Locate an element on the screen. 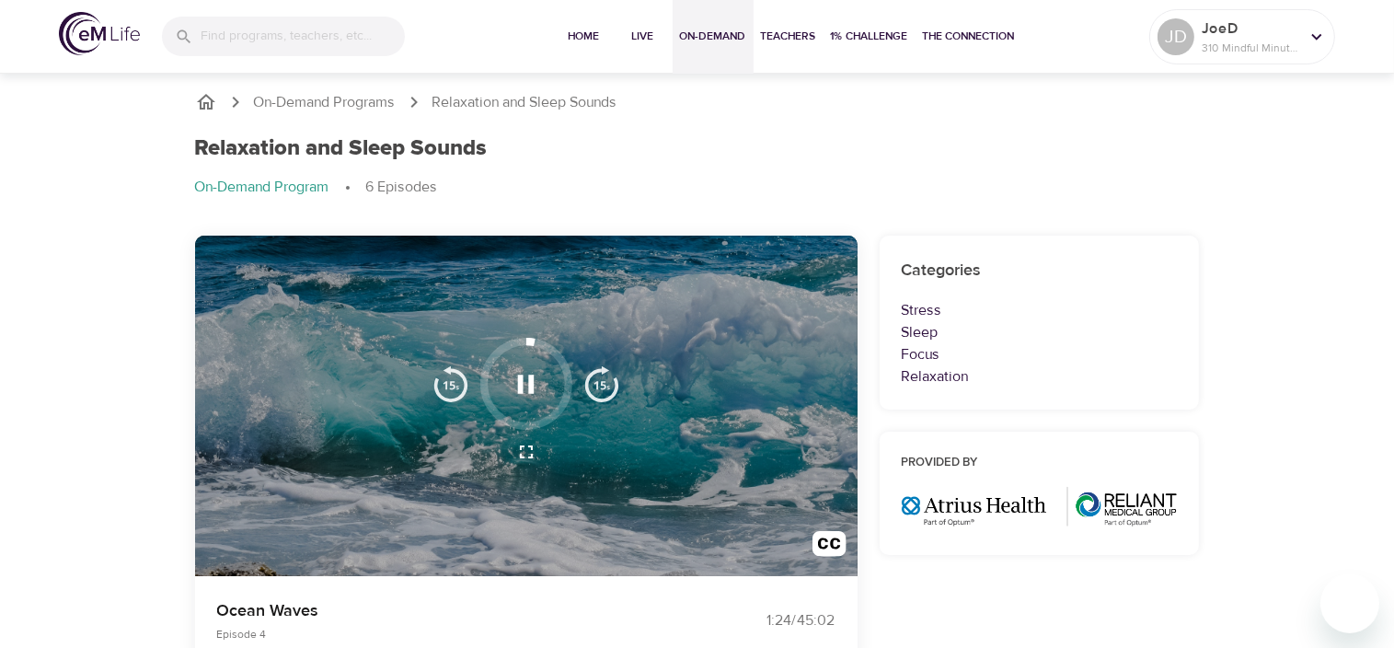  span: 1% Challenge is located at coordinates (869, 36).